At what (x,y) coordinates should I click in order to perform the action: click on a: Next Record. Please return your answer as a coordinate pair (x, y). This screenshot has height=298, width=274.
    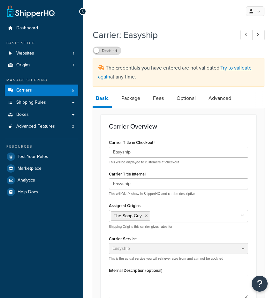
    Looking at the image, I should click on (258, 35).